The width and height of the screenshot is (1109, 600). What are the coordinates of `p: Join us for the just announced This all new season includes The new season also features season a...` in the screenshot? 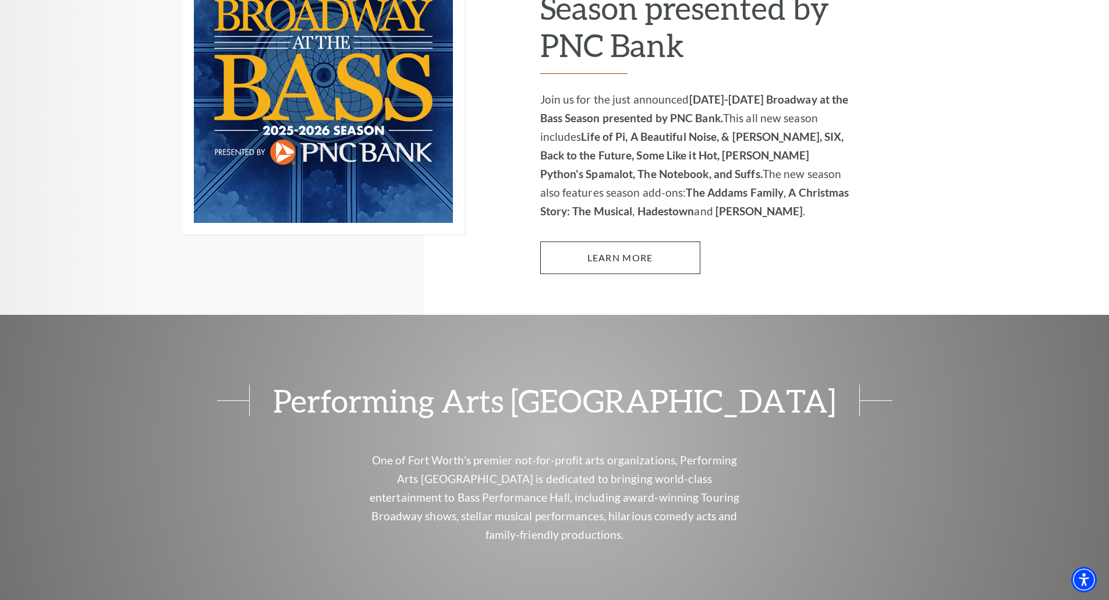 It's located at (696, 155).